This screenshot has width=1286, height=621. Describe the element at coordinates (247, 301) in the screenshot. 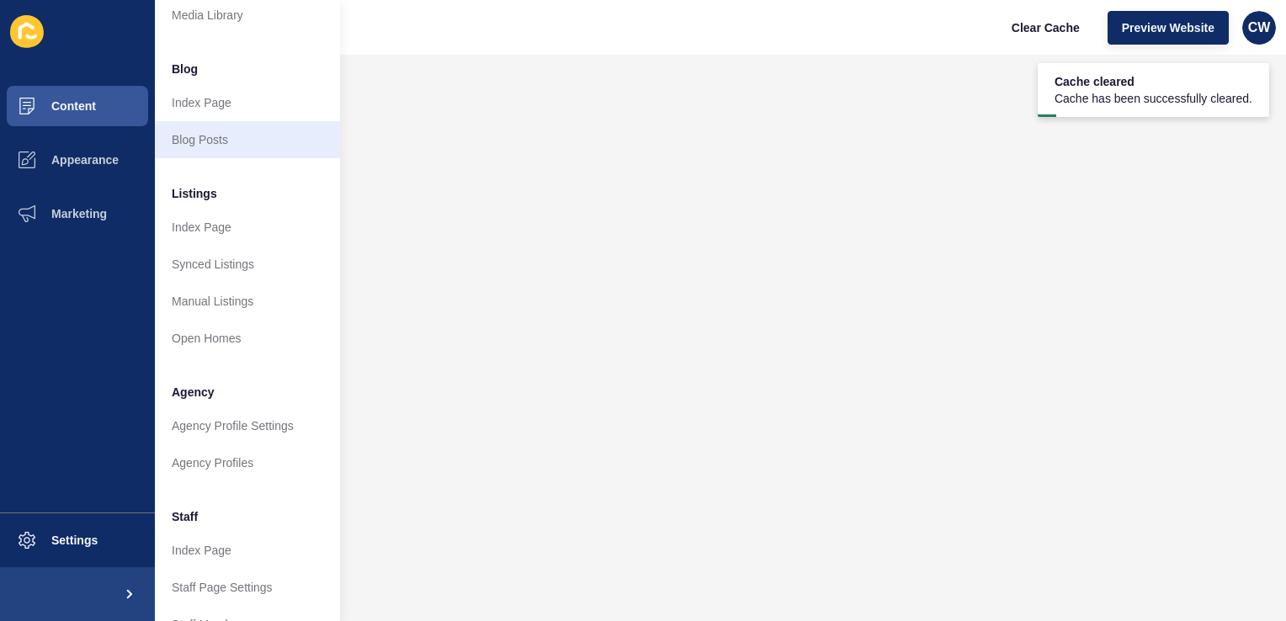

I see `a: Manual Listings` at that location.